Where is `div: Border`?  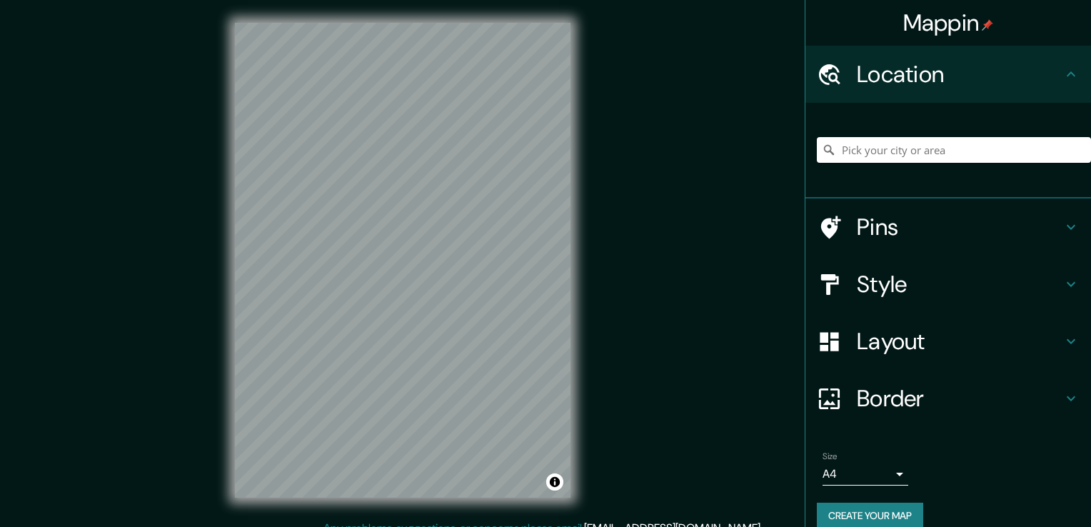
div: Border is located at coordinates (948, 399).